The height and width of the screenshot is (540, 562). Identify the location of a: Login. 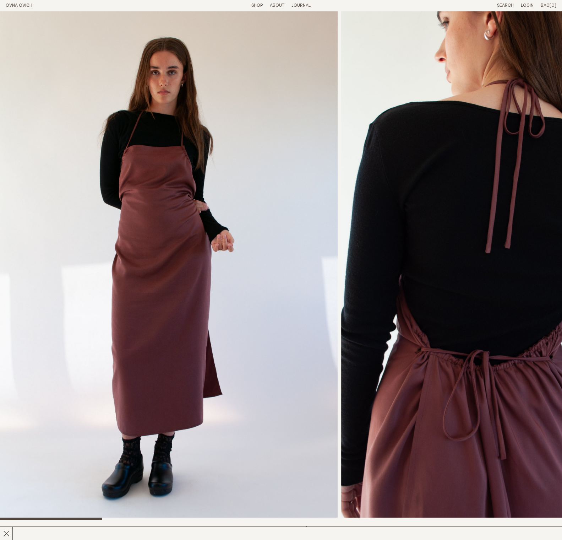
(527, 5).